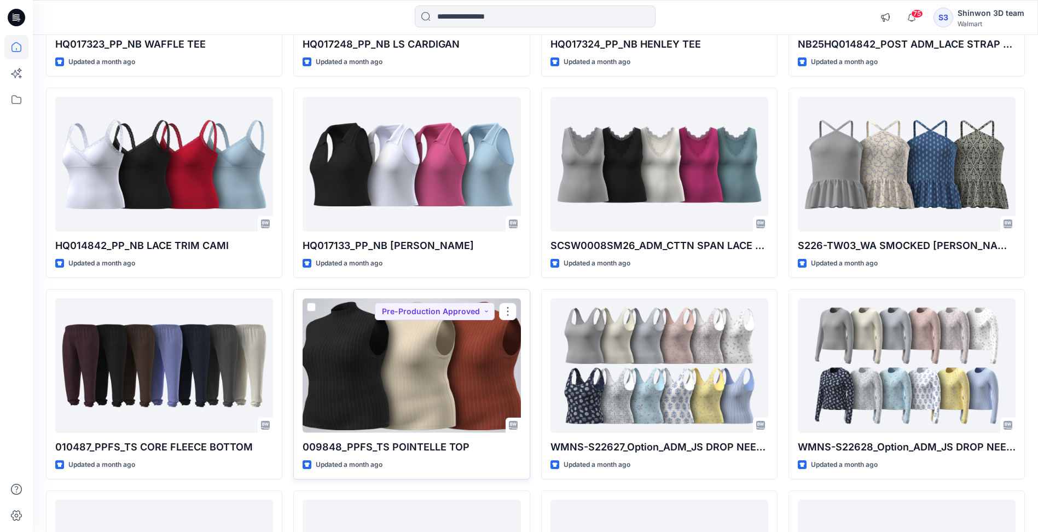 The width and height of the screenshot is (1038, 532). I want to click on p: NB25HQ014842_POST ADM_LACE STRAP CAMI, so click(907, 44).